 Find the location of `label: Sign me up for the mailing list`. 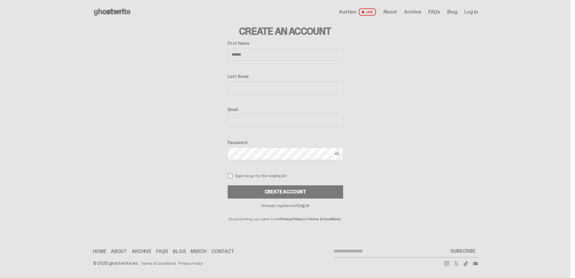

label: Sign me up for the mailing list is located at coordinates (285, 176).